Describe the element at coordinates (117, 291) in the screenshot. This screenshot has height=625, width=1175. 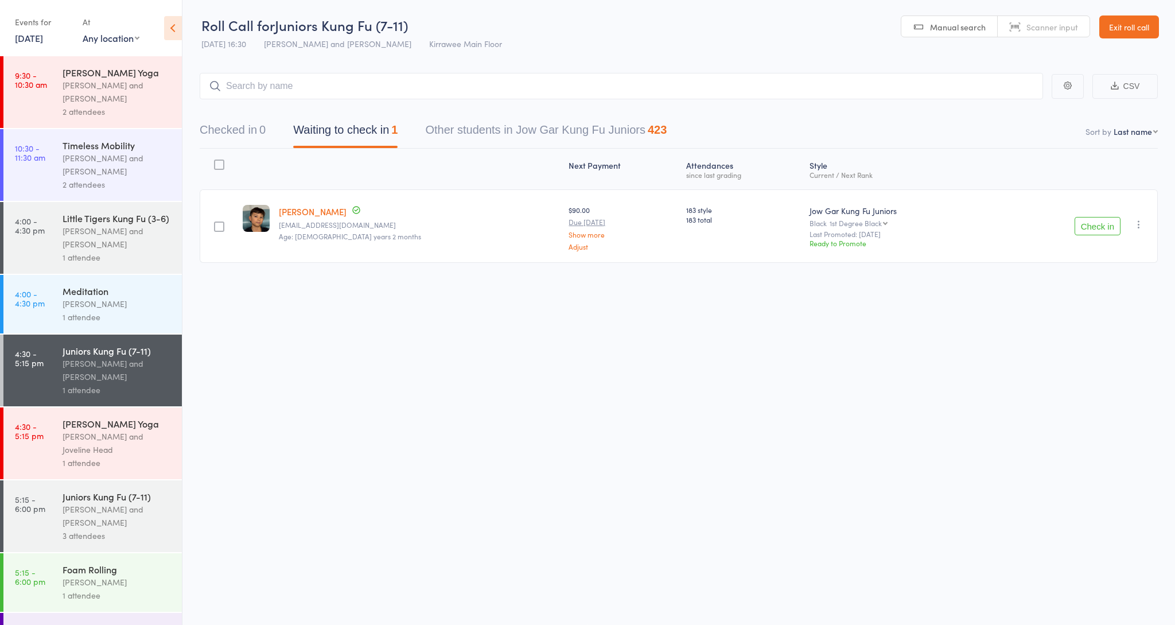
I see `div: Meditation` at that location.